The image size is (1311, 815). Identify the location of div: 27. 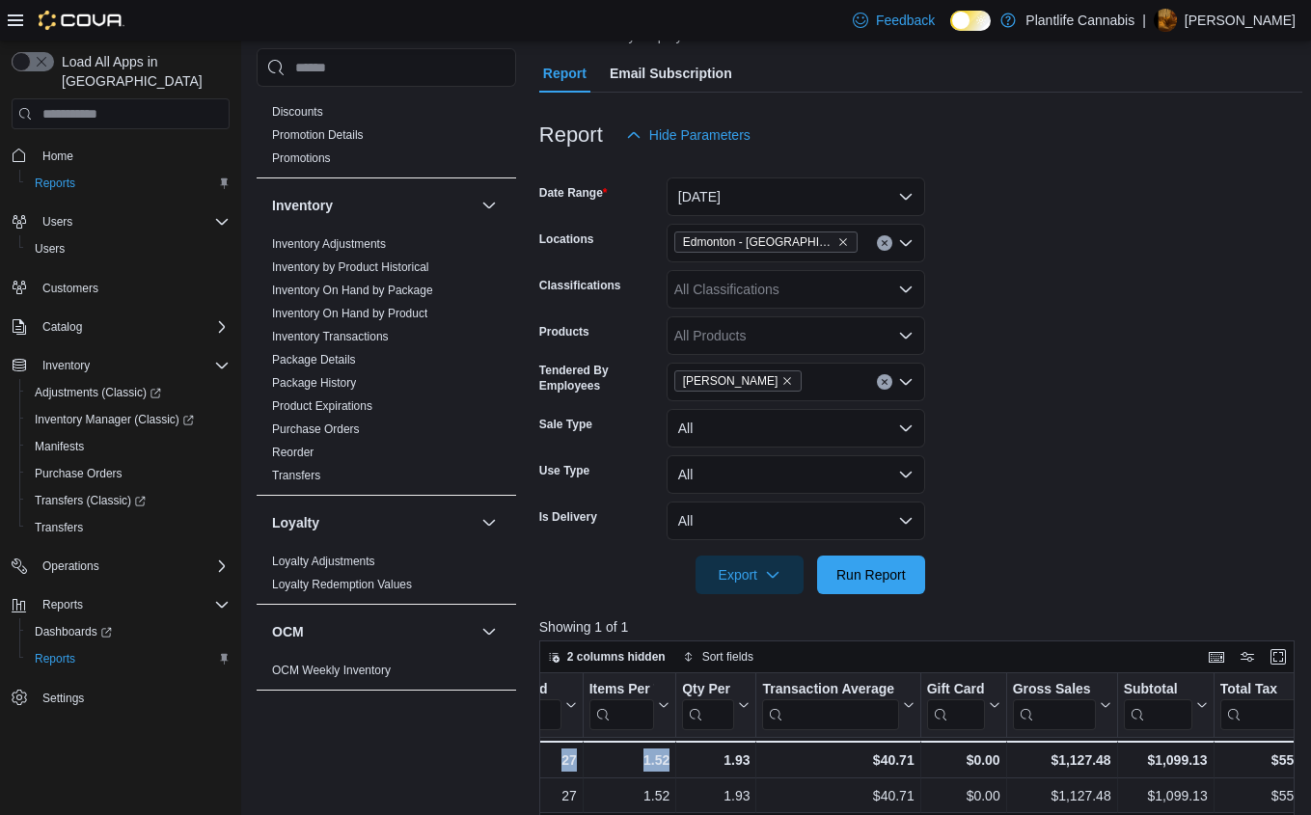
(535, 796).